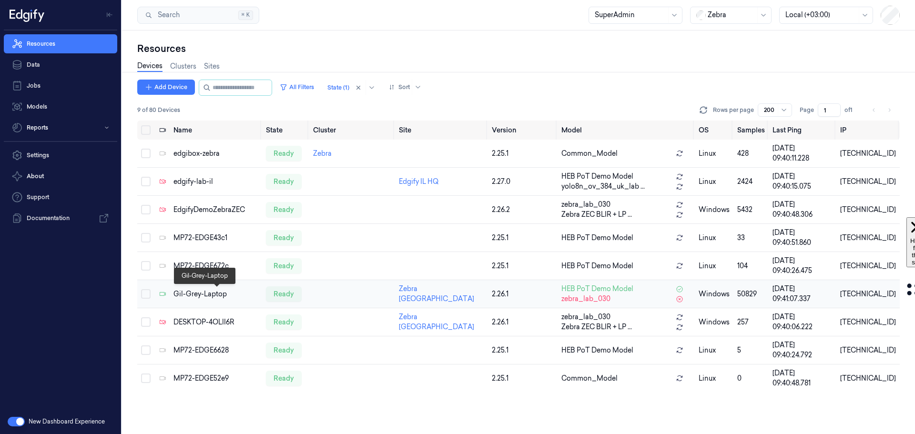 The height and width of the screenshot is (434, 915). I want to click on div: 2.26.2, so click(523, 210).